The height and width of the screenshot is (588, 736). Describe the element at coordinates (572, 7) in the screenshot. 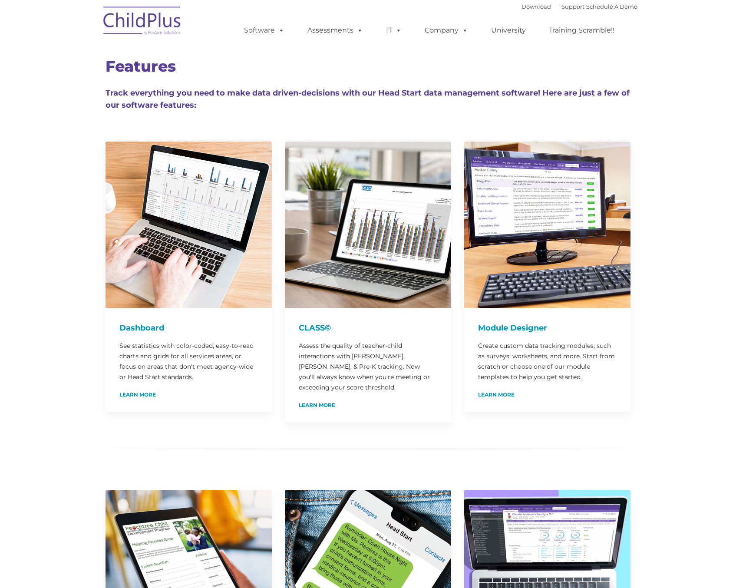

I see `a: Support` at that location.